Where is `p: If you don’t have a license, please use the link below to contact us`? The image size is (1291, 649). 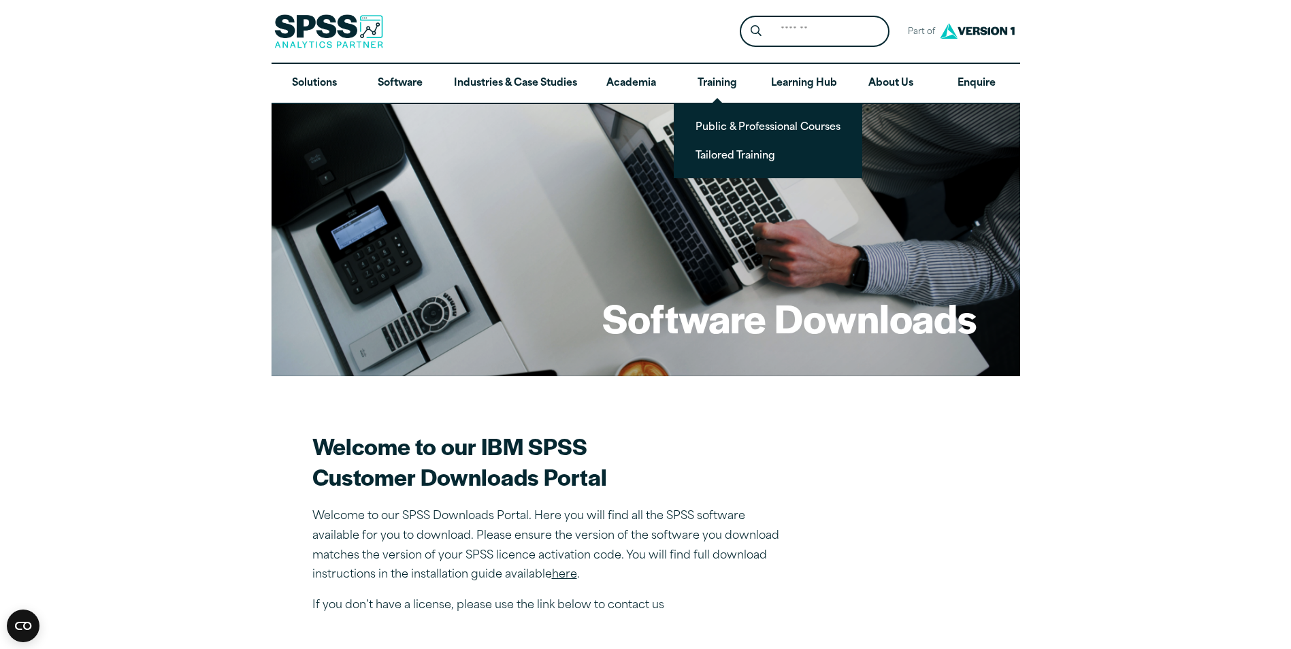
p: If you don’t have a license, please use the link below to contact us is located at coordinates (551, 606).